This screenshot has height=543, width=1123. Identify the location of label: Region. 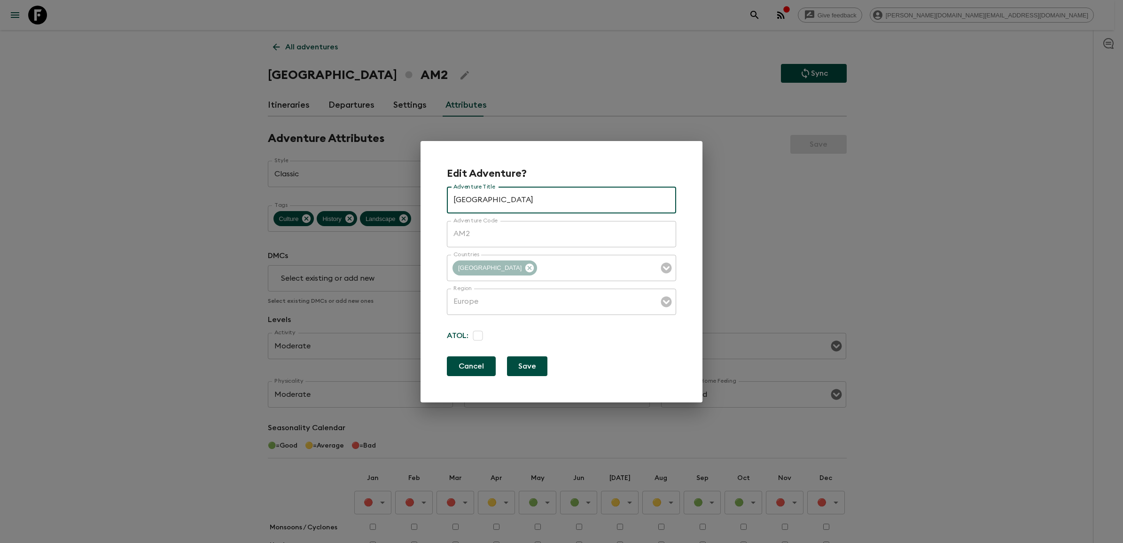
(463, 288).